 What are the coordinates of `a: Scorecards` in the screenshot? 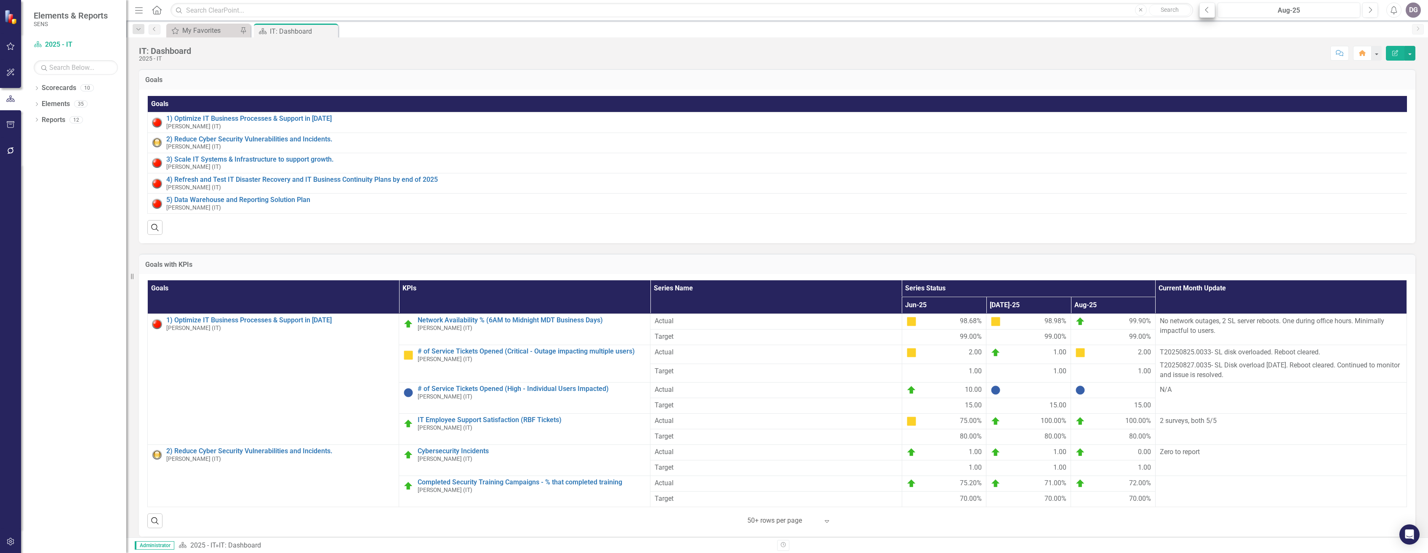 It's located at (59, 88).